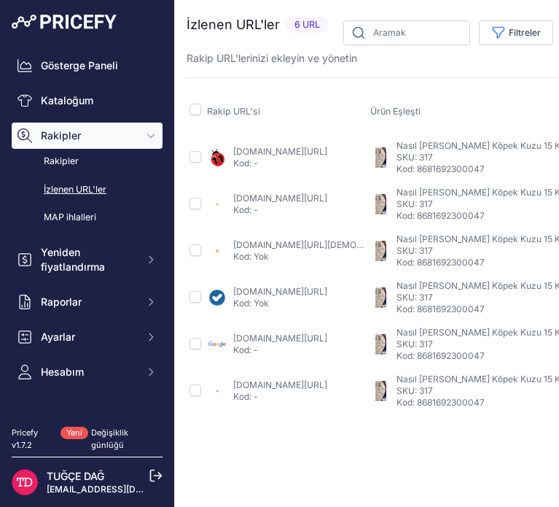  Describe the element at coordinates (87, 217) in the screenshot. I see `a: MAP ihlalleri` at that location.